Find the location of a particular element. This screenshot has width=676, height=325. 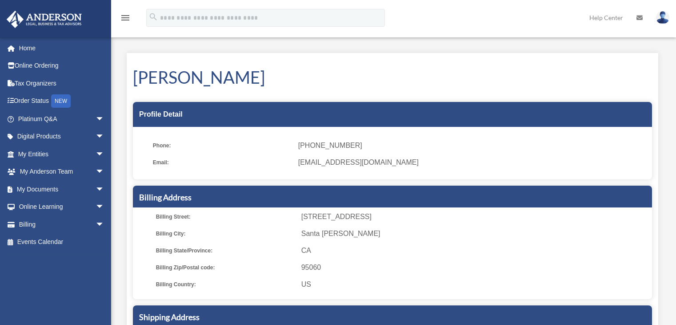

span: Billing State/Province: is located at coordinates (225, 250).